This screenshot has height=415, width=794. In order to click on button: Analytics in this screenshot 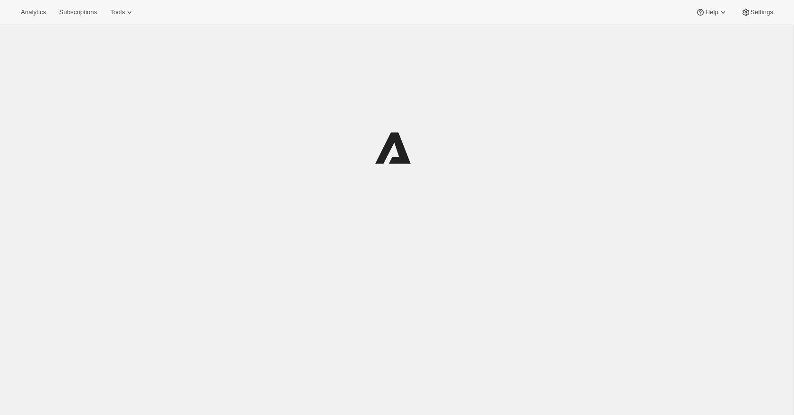, I will do `click(33, 12)`.